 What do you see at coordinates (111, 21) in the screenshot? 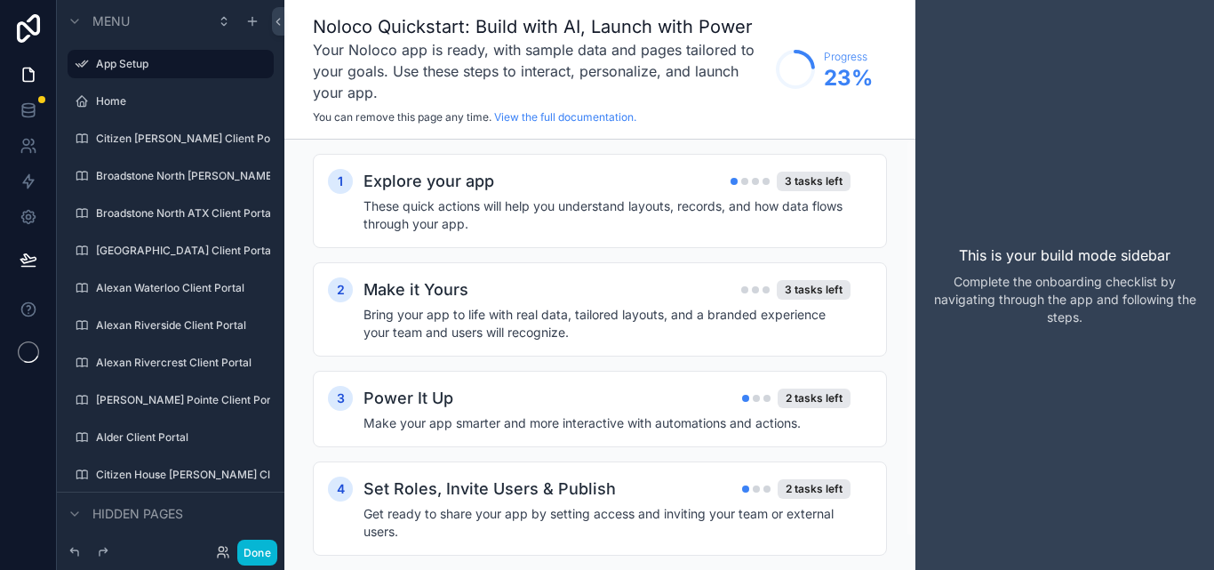
I see `span: Menu` at bounding box center [111, 21].